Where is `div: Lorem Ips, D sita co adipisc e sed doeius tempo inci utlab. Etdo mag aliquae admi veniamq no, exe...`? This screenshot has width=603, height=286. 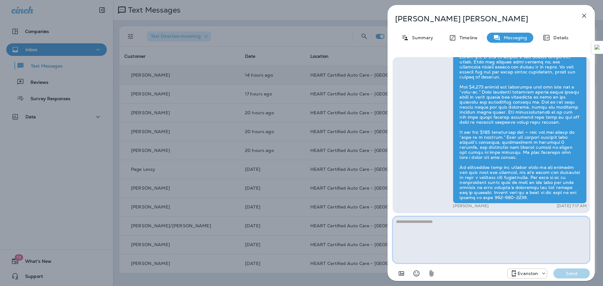
div: Lorem Ips, D sita co adipisc e sed doeius tempo inci utlab. Etdo mag aliquae admi veniamq no, exe... is located at coordinates (520, 127).